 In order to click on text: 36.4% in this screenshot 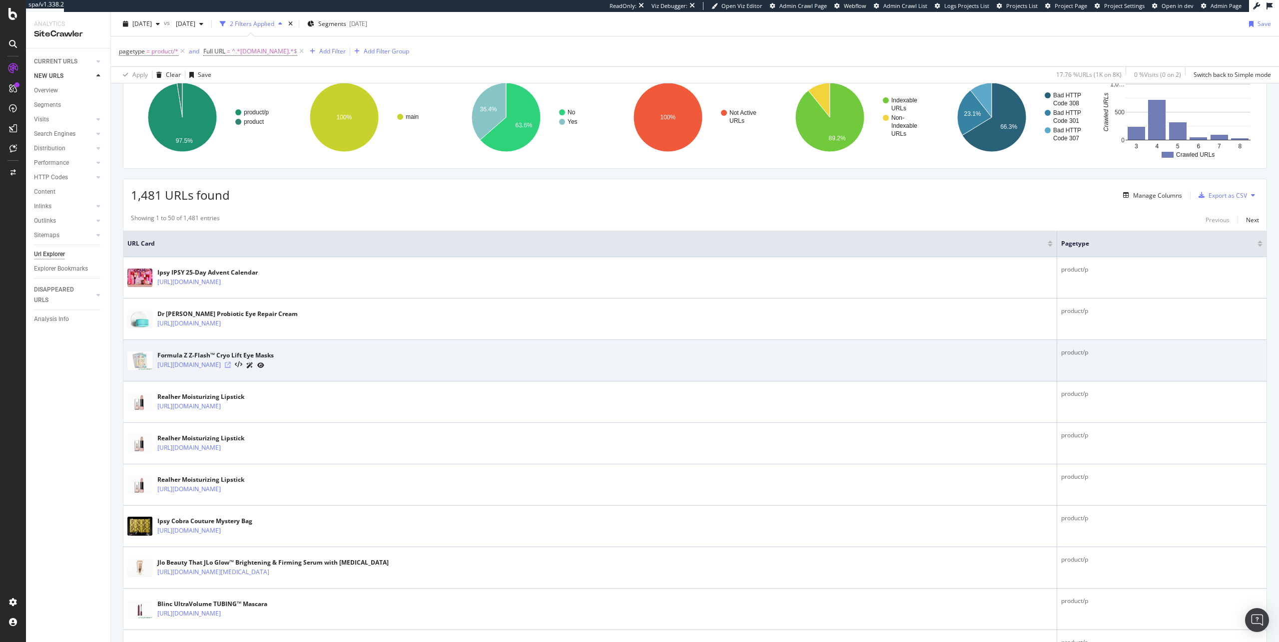, I will do `click(488, 109)`.